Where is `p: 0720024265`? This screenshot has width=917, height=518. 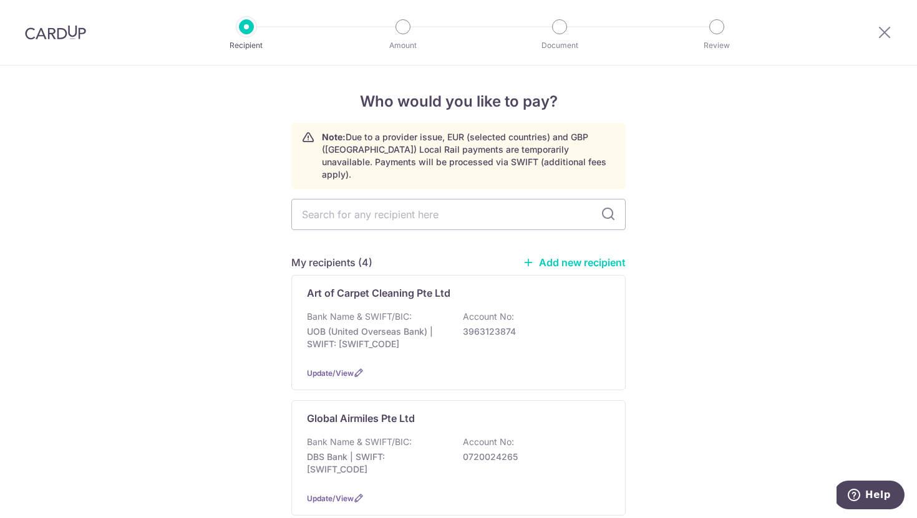
p: 0720024265 is located at coordinates (532, 457).